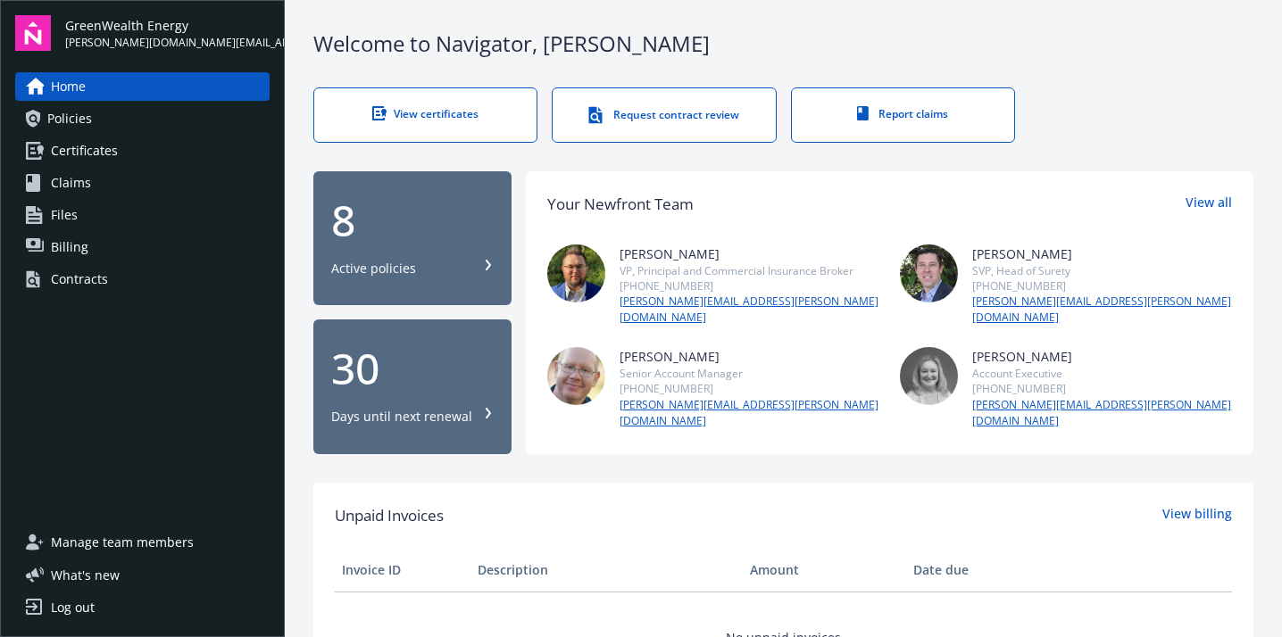 This screenshot has height=637, width=1282. I want to click on span: Home, so click(68, 87).